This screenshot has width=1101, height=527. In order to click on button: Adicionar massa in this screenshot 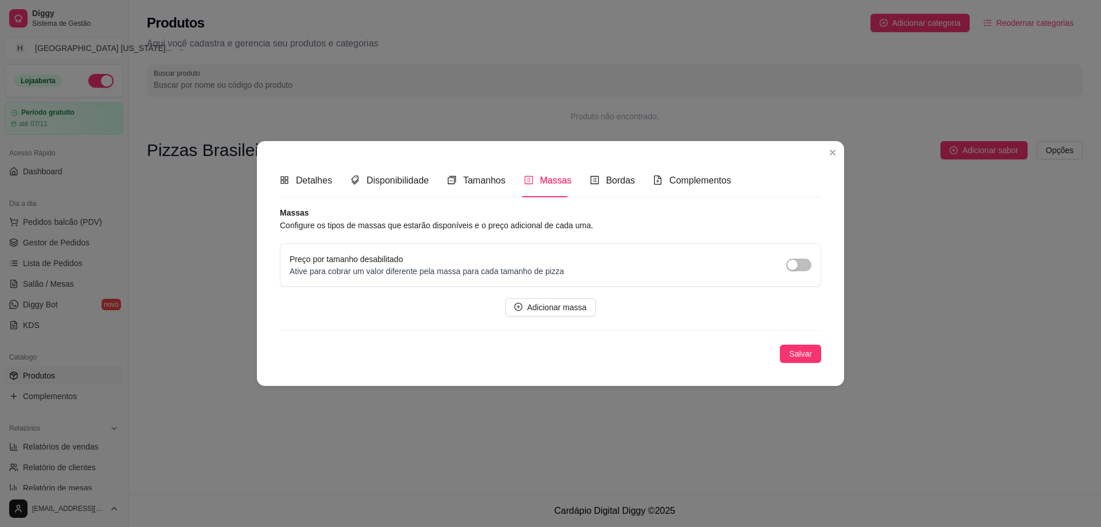, I will do `click(551, 307)`.